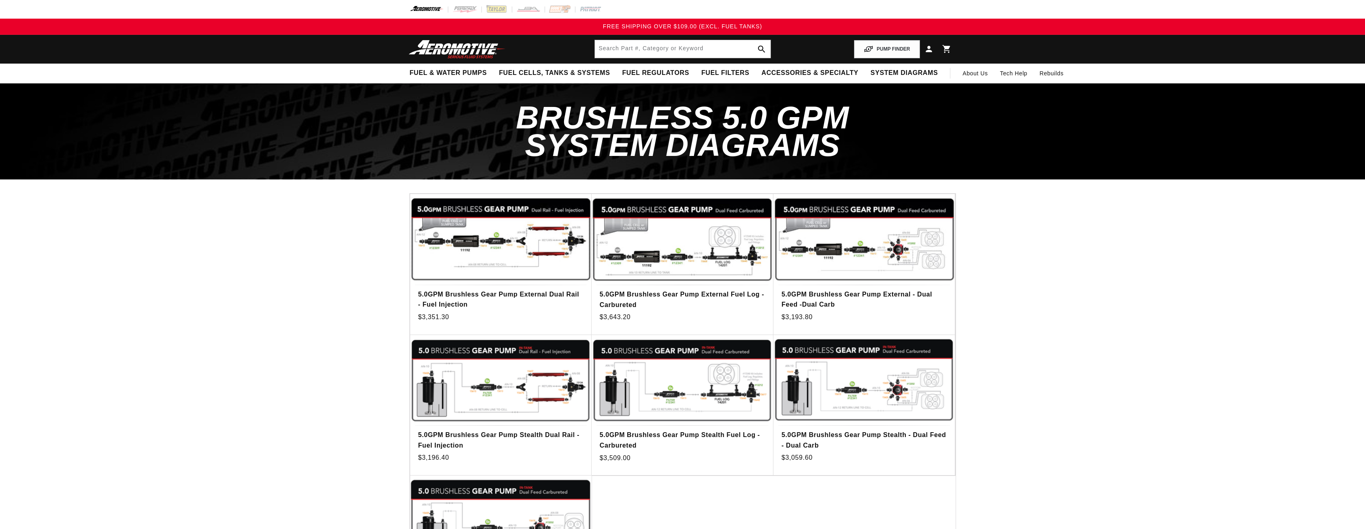 The width and height of the screenshot is (1365, 529). What do you see at coordinates (810, 73) in the screenshot?
I see `span: Accessories & Specialty` at bounding box center [810, 73].